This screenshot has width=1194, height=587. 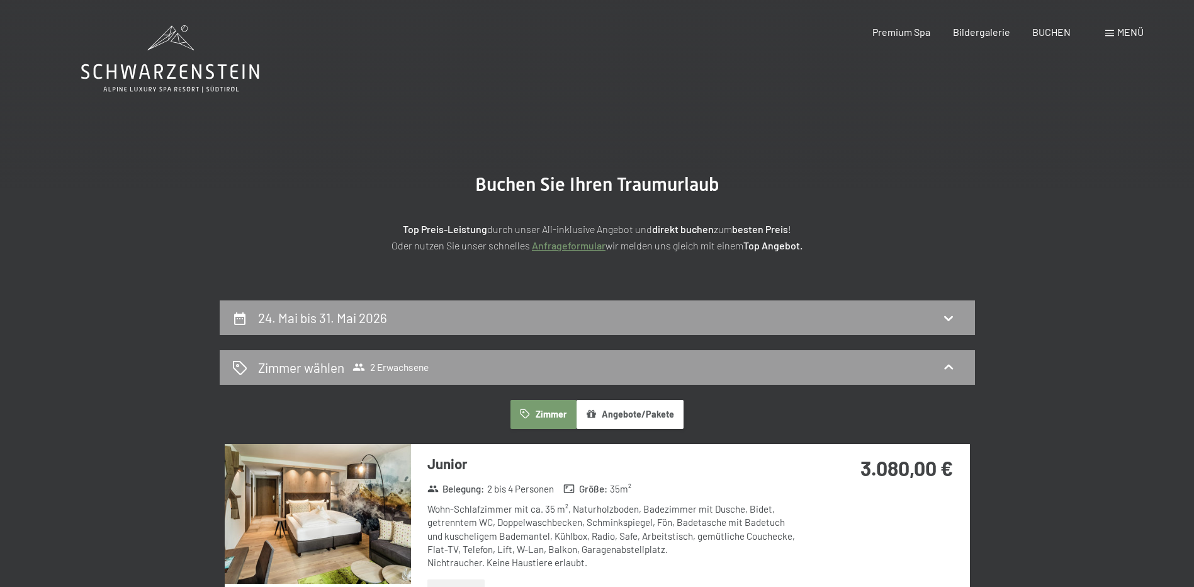 What do you see at coordinates (683, 229) in the screenshot?
I see `strong: direkt buchen` at bounding box center [683, 229].